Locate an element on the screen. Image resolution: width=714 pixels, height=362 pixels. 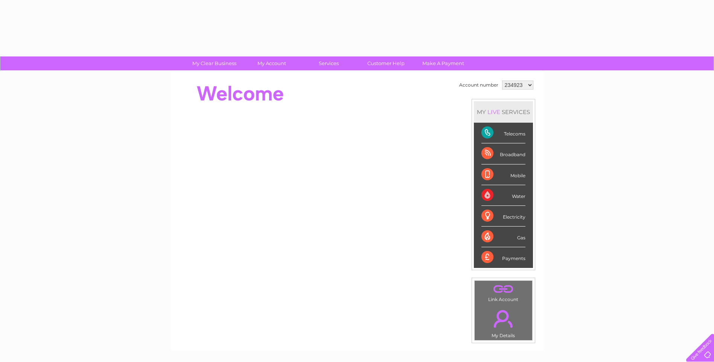
div: Broadband is located at coordinates (503, 154).